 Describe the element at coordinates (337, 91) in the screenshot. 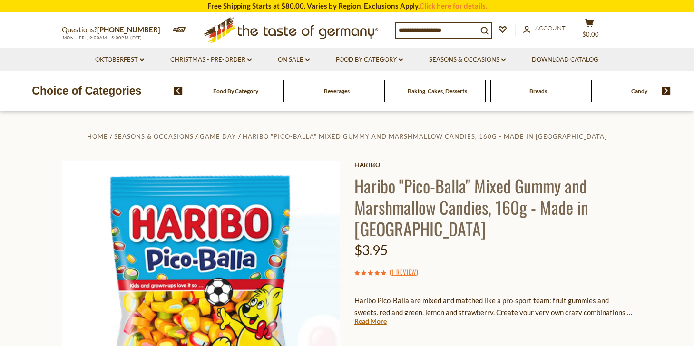

I see `a: Beverages` at that location.